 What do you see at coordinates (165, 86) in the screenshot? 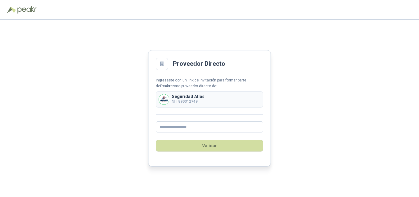
I see `b: Peakr` at bounding box center [165, 86].